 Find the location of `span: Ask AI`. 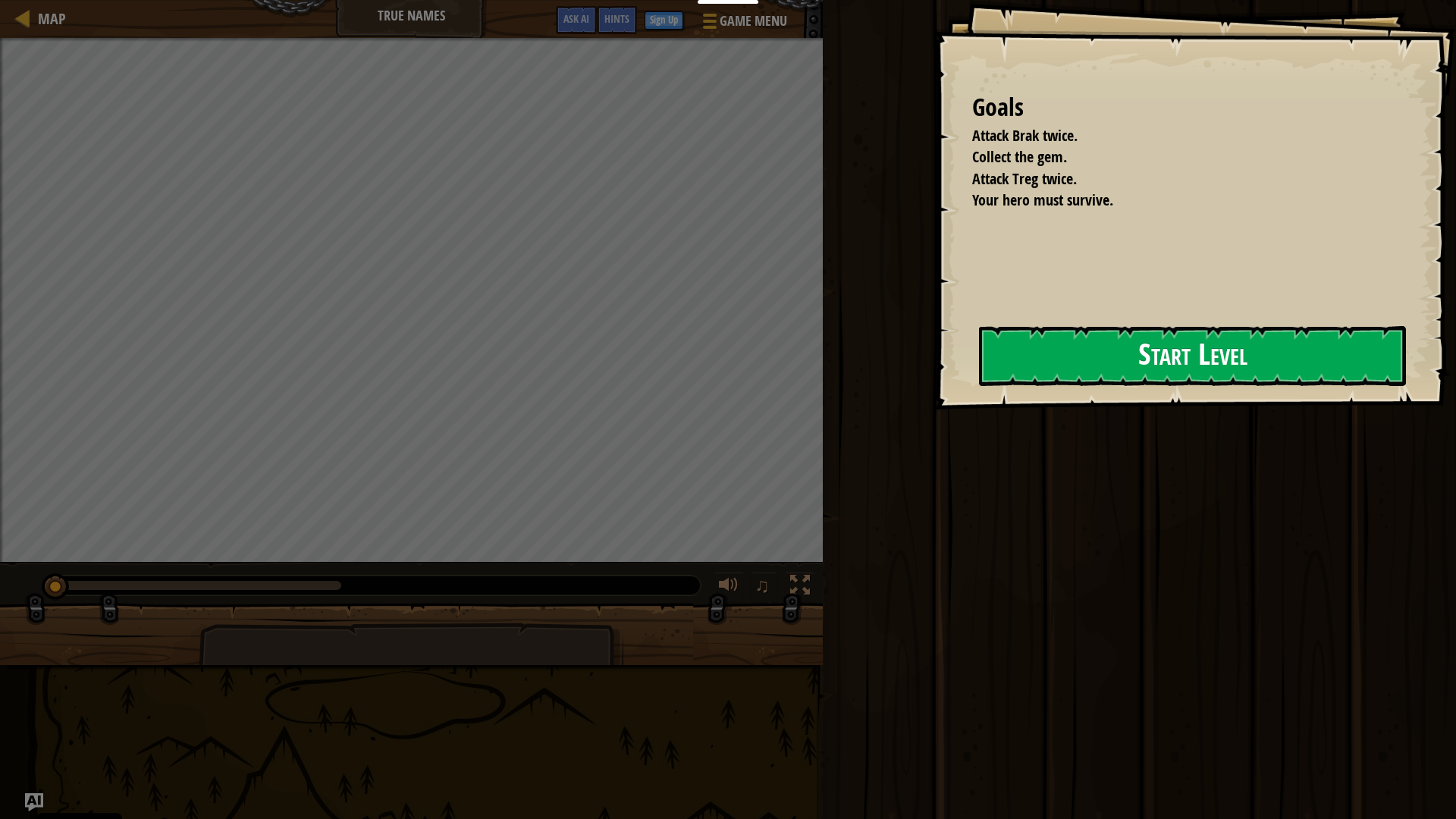

span: Ask AI is located at coordinates (577, 19).